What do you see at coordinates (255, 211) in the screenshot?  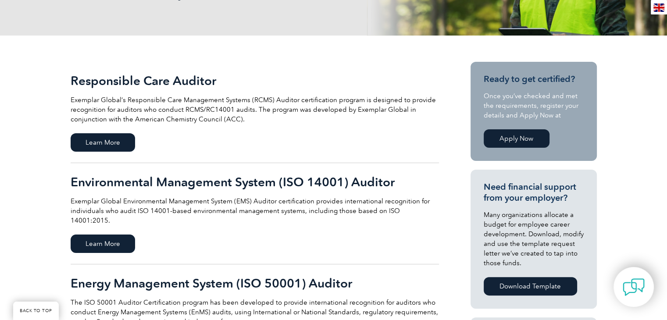 I see `p: Exemplar Global Environmental Management System (EMS) Auditor certification provides internationa...` at bounding box center [255, 211].